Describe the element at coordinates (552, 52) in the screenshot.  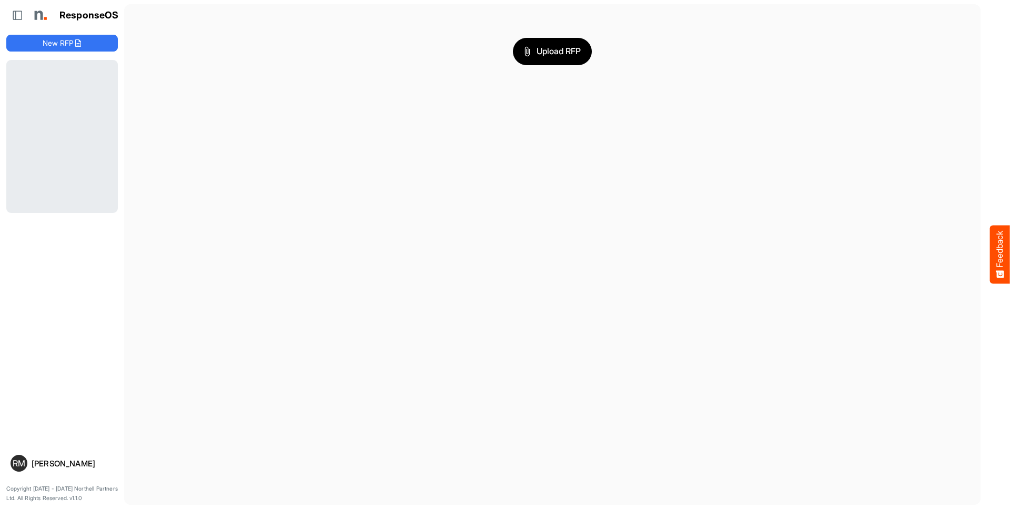
I see `button: Upload RFP` at that location.